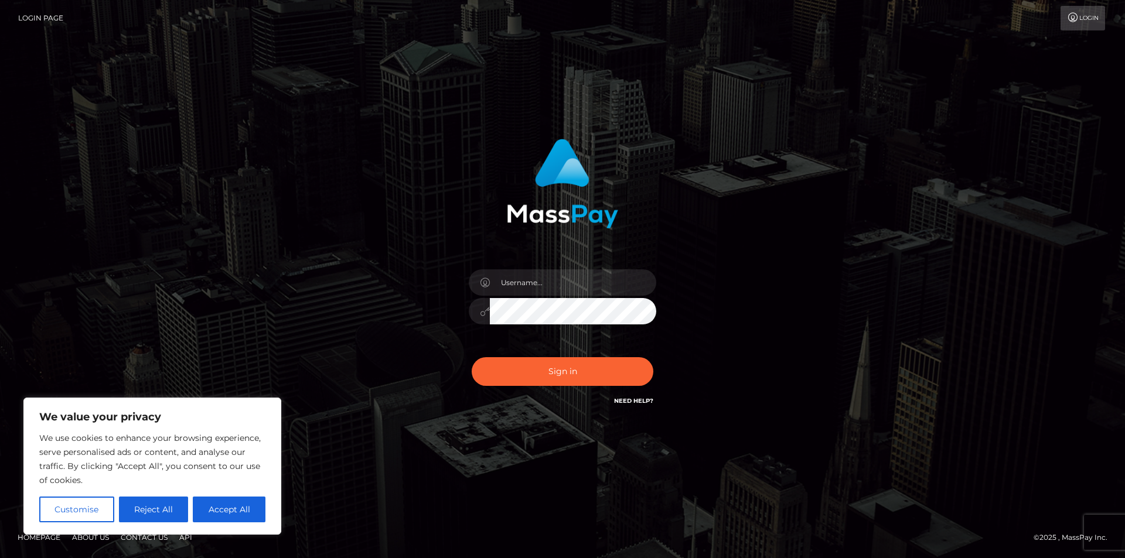  Describe the element at coordinates (39, 537) in the screenshot. I see `a: Homepage` at that location.